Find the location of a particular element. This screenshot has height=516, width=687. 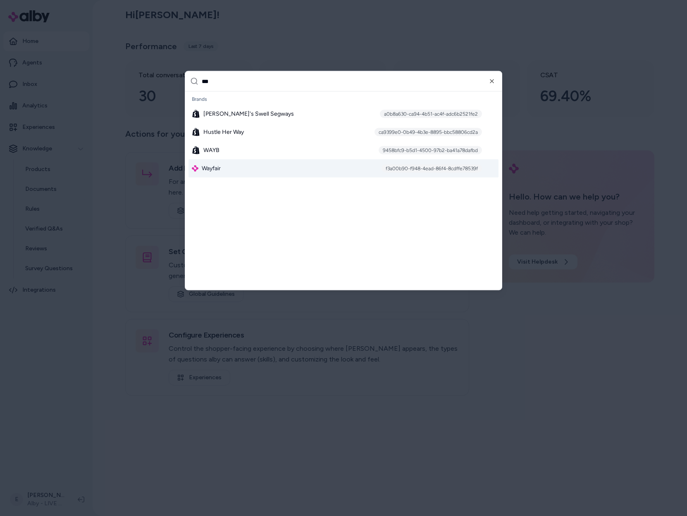

span: WAYB is located at coordinates (211, 150).